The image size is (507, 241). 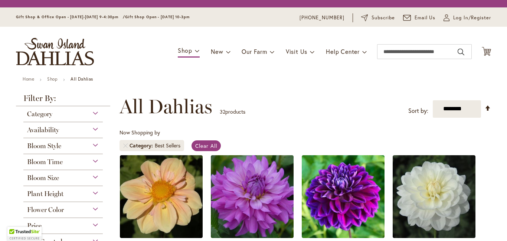 What do you see at coordinates (43, 178) in the screenshot?
I see `span: Bloom Size` at bounding box center [43, 178].